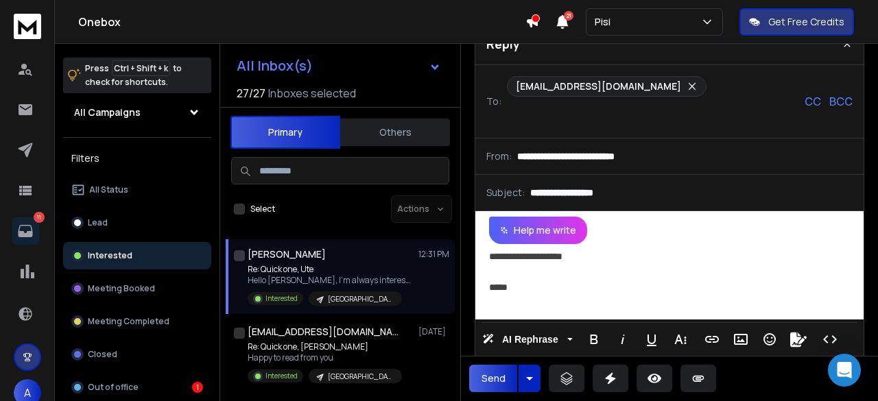 The width and height of the screenshot is (878, 401). What do you see at coordinates (137, 190) in the screenshot?
I see `button: All Status` at bounding box center [137, 190].